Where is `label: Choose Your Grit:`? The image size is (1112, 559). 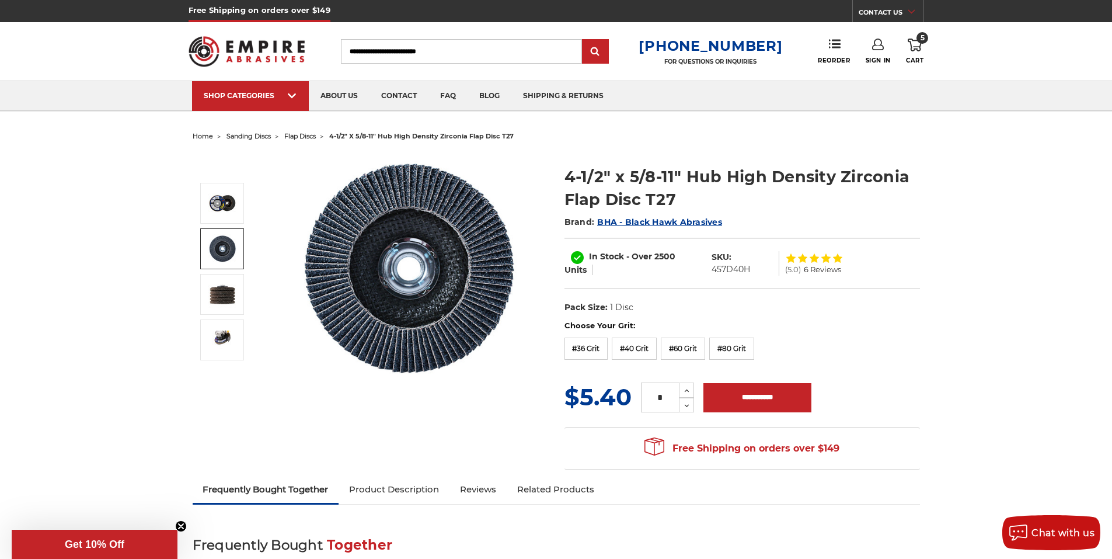
label: Choose Your Grit: is located at coordinates (742, 326).